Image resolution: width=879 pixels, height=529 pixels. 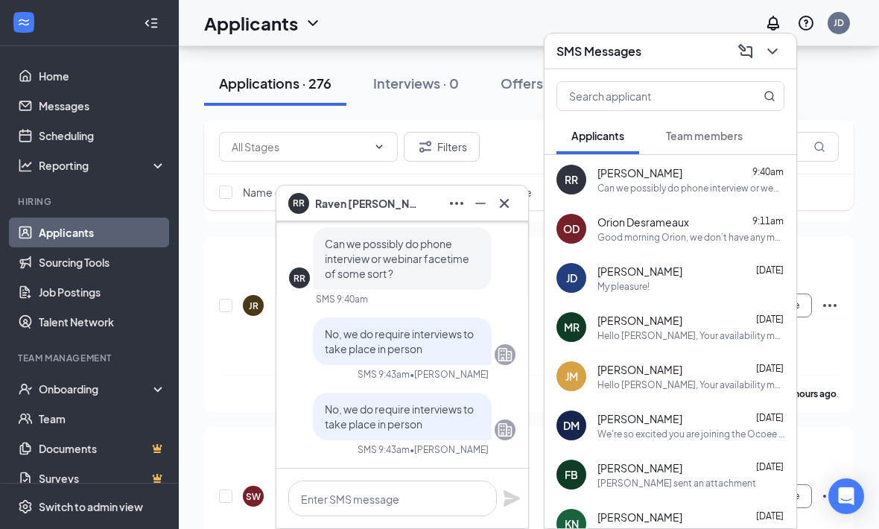 I want to click on a: Messages, so click(x=102, y=106).